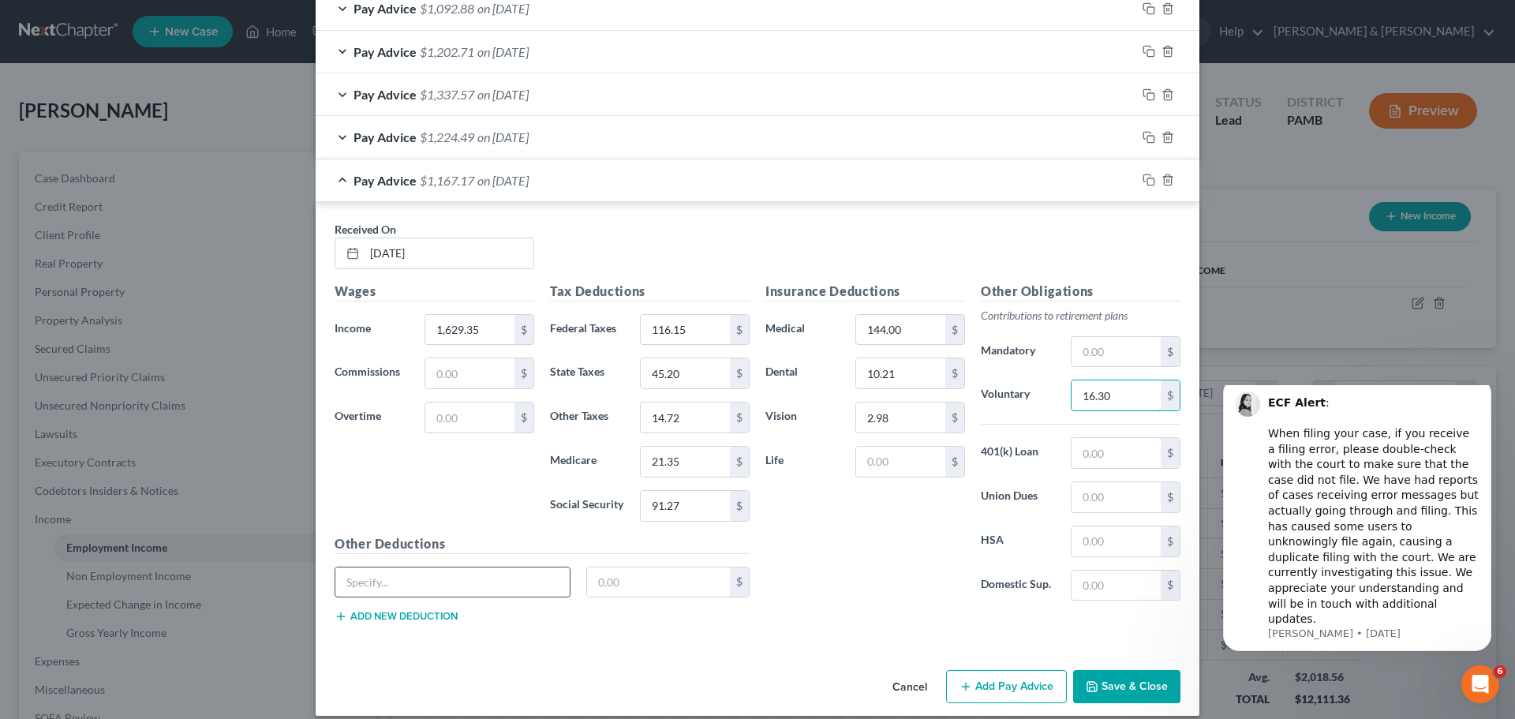 Image resolution: width=1515 pixels, height=719 pixels. What do you see at coordinates (447, 94) in the screenshot?
I see `span: $1,337.57` at bounding box center [447, 94].